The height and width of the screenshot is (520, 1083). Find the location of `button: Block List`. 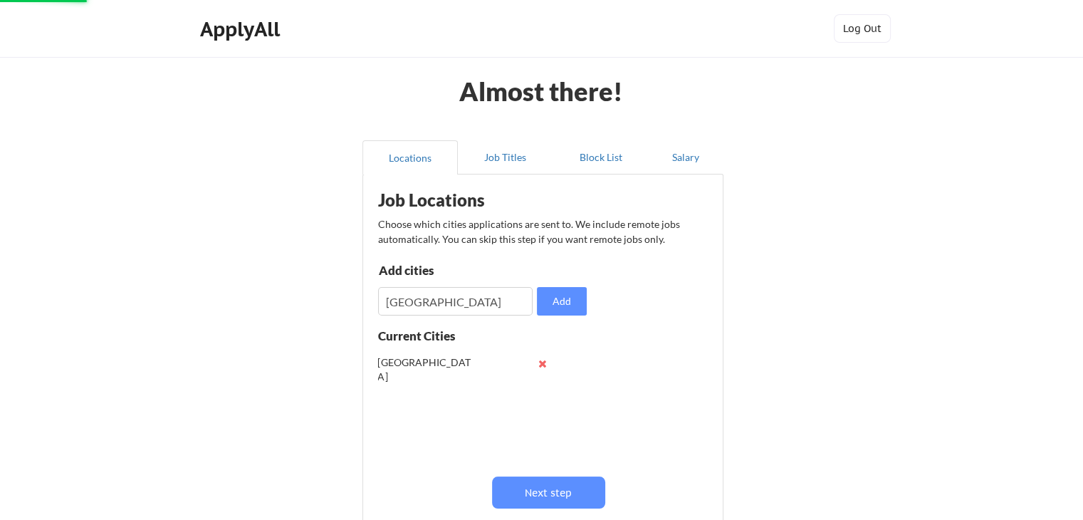

button: Block List is located at coordinates (601, 157).